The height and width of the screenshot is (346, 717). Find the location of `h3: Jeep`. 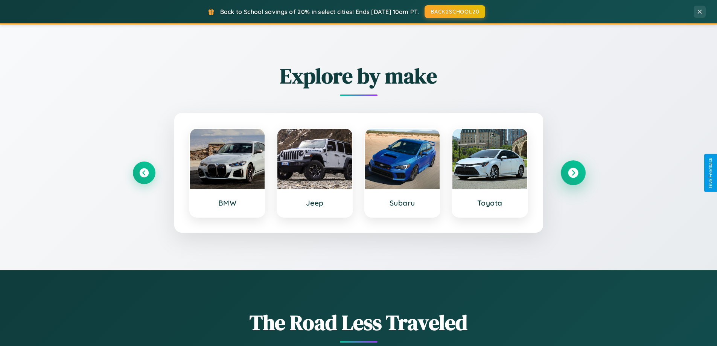

h3: Jeep is located at coordinates (315, 203).